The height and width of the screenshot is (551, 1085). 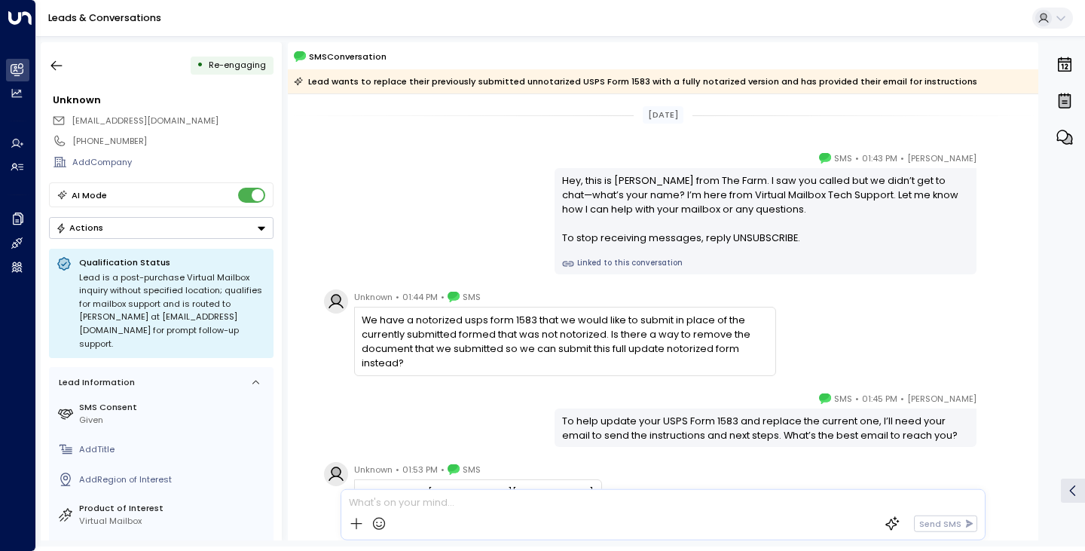 What do you see at coordinates (172, 262) in the screenshot?
I see `p: Qualification Status` at bounding box center [172, 262].